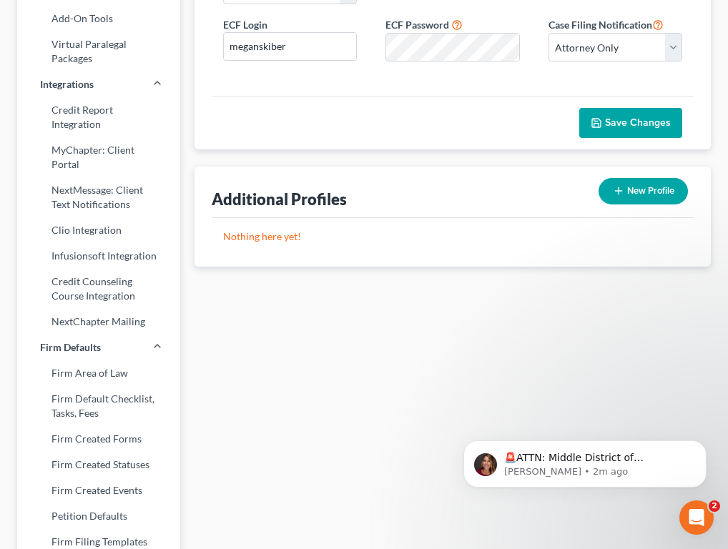  I want to click on button: New Profile, so click(643, 191).